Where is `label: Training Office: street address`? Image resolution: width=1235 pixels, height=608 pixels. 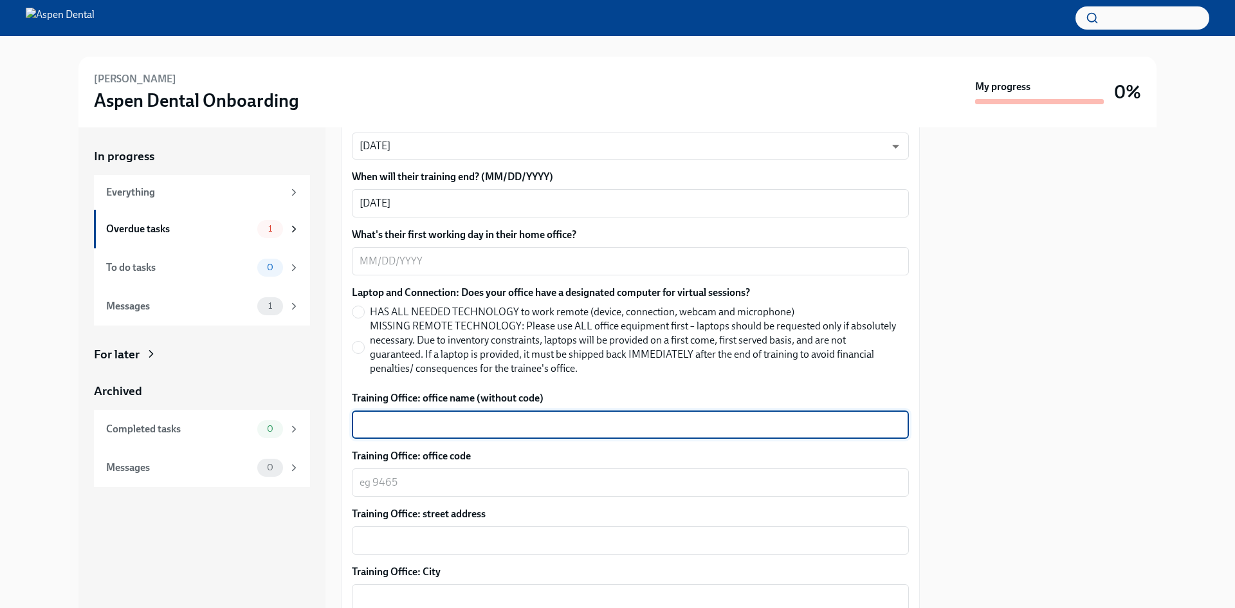 label: Training Office: street address is located at coordinates (630, 514).